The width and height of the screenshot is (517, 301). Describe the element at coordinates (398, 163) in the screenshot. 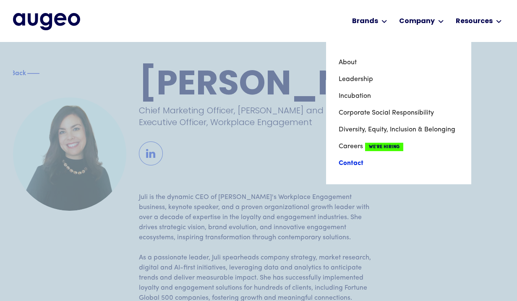

I see `a: Contact` at that location.